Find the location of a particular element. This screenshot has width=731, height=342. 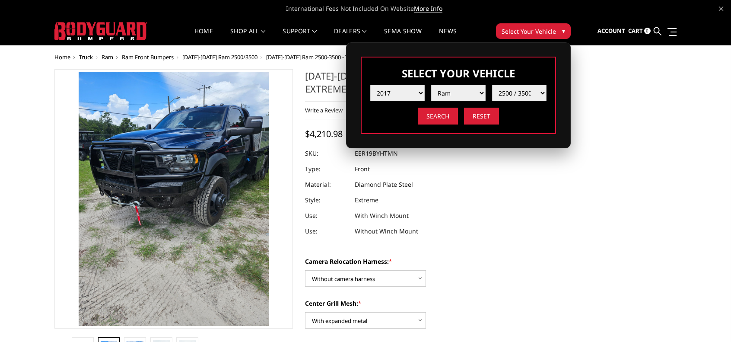

a: Truck is located at coordinates (86, 57).